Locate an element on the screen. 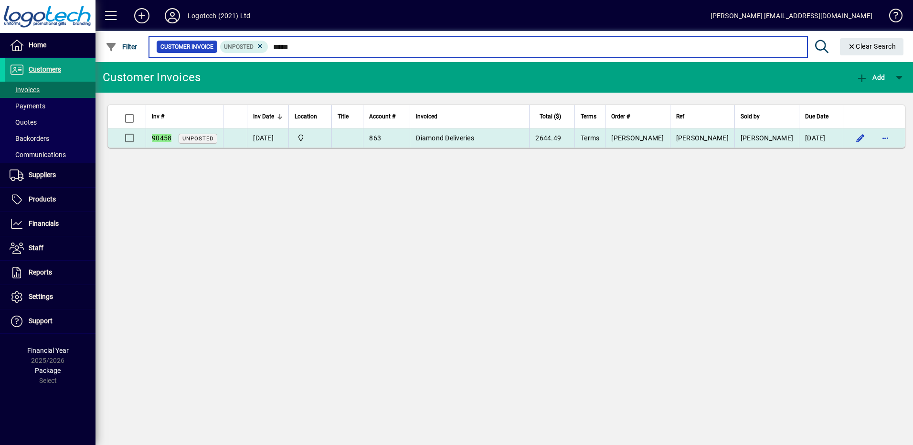  a: Backorders is located at coordinates (50, 139).